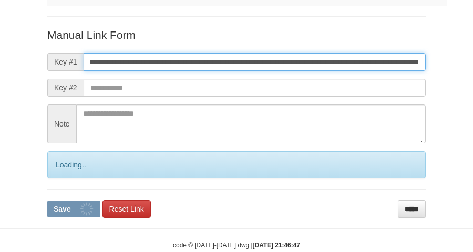  Describe the element at coordinates (74, 209) in the screenshot. I see `button: Save` at that location.